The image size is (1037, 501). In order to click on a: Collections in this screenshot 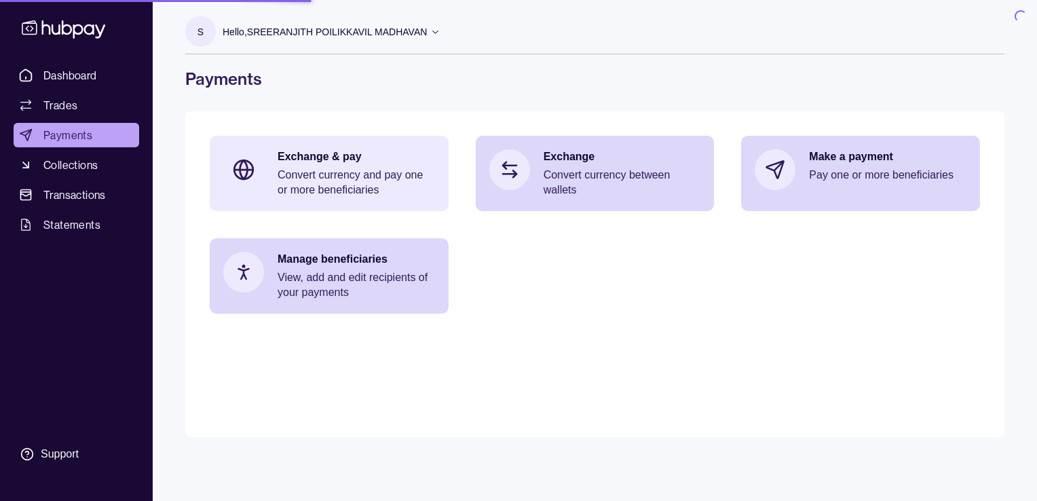, I will do `click(76, 165)`.